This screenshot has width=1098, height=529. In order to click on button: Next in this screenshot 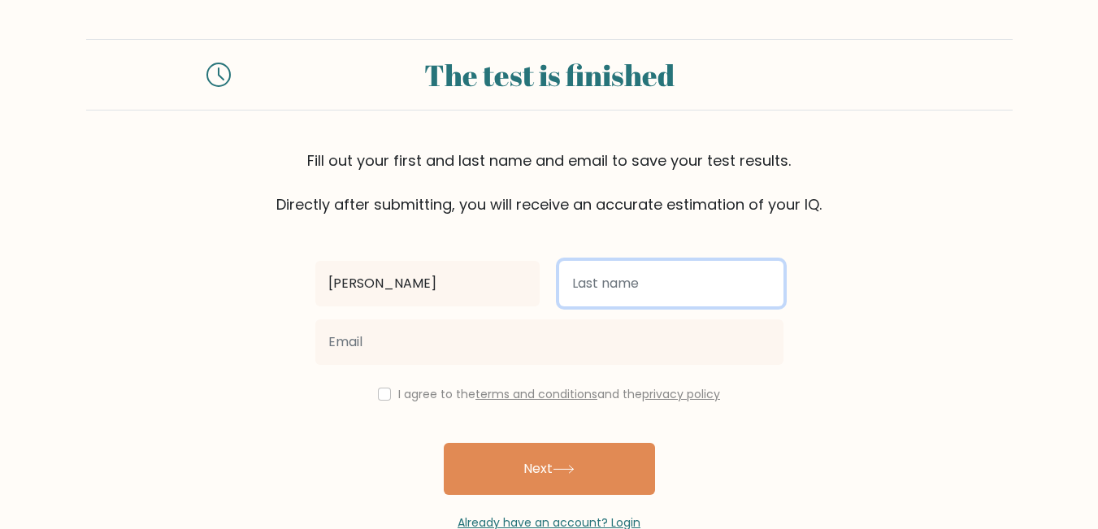, I will do `click(550, 469)`.